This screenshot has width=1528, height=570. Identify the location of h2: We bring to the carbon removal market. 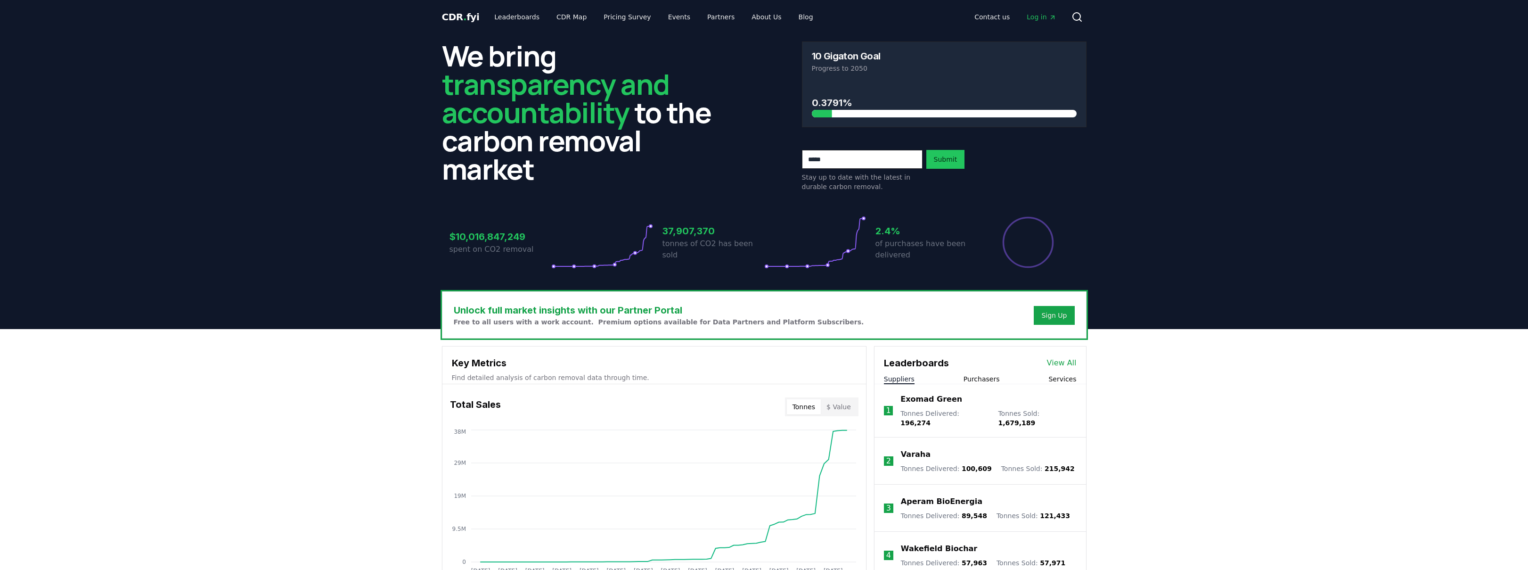
(584, 112).